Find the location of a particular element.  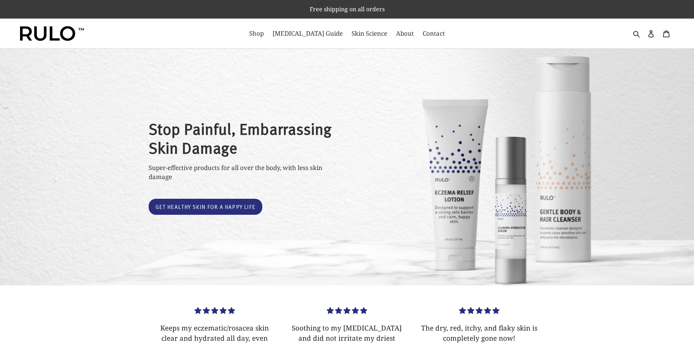

a: Get healthy skin for a happy life: Catalog is located at coordinates (206, 207).